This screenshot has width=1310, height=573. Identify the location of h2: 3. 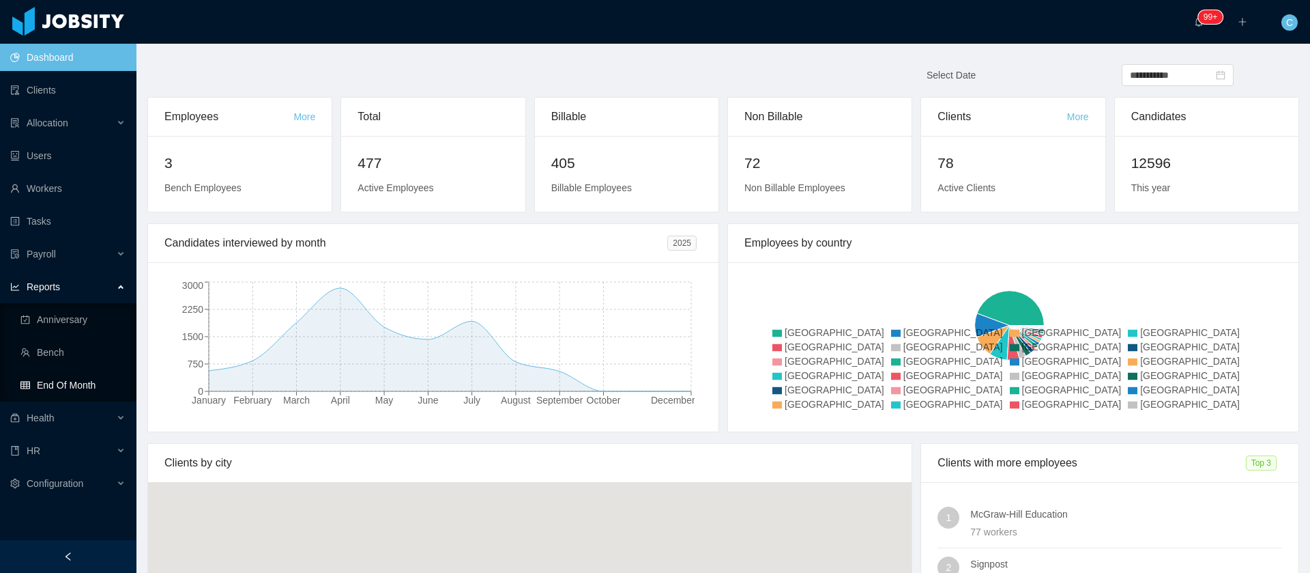
(240, 163).